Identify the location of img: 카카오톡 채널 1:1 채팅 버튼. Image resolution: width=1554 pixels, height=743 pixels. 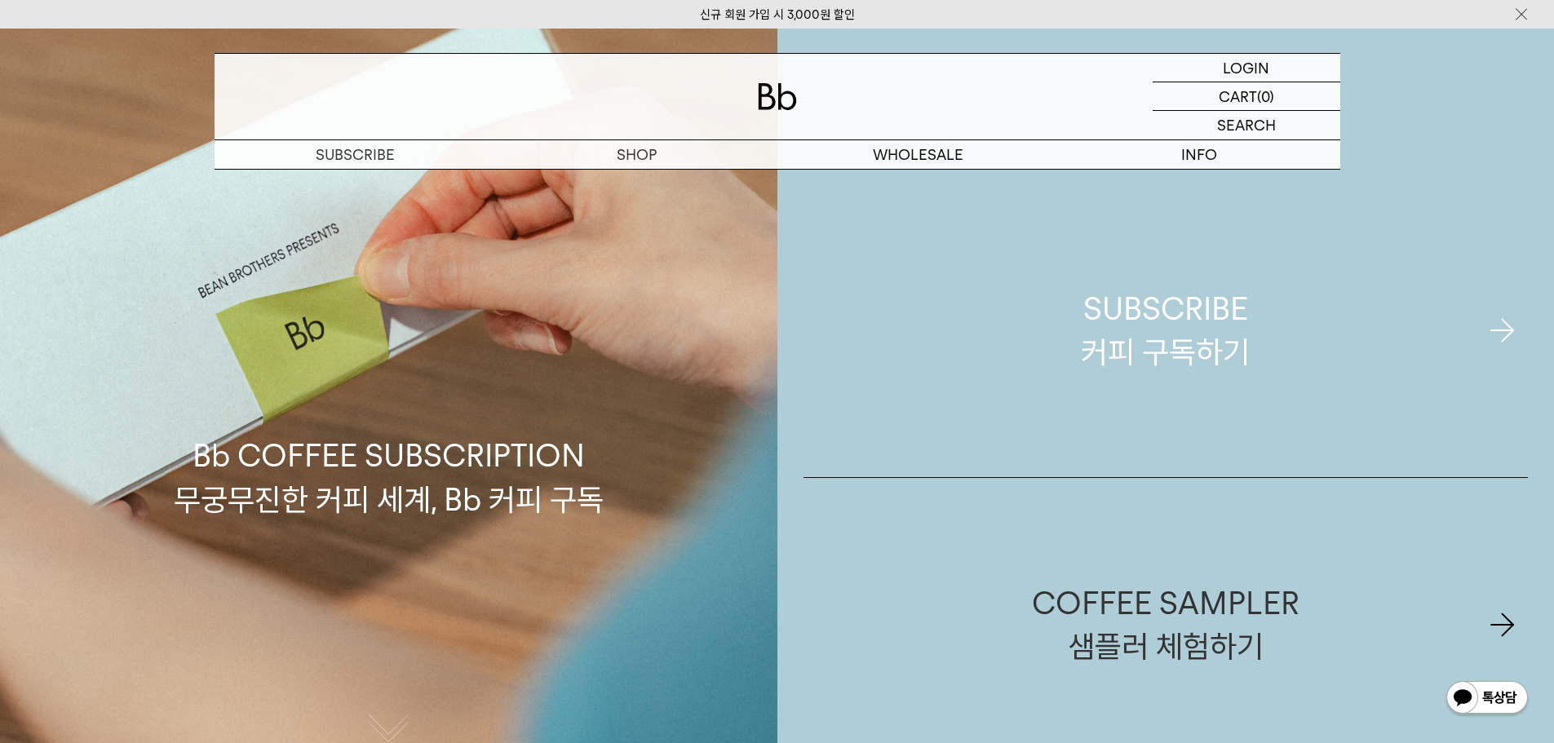
(1487, 699).